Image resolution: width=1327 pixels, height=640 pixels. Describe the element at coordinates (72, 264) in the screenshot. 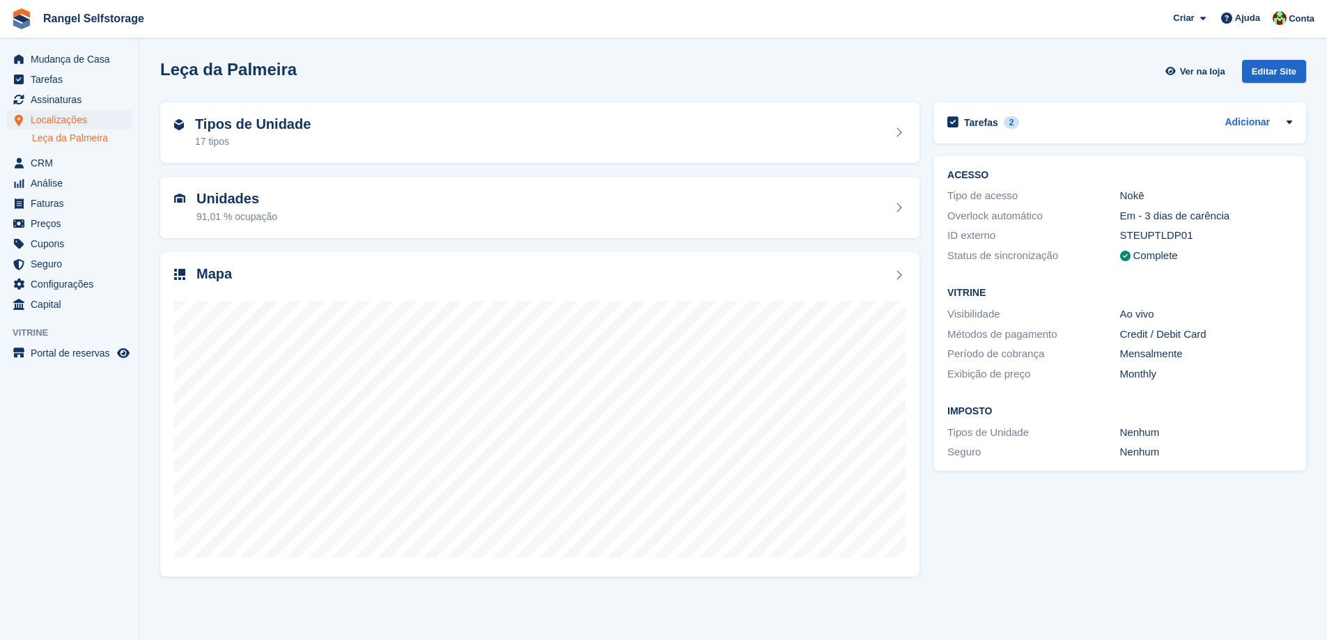

I see `span: Seguro` at that location.